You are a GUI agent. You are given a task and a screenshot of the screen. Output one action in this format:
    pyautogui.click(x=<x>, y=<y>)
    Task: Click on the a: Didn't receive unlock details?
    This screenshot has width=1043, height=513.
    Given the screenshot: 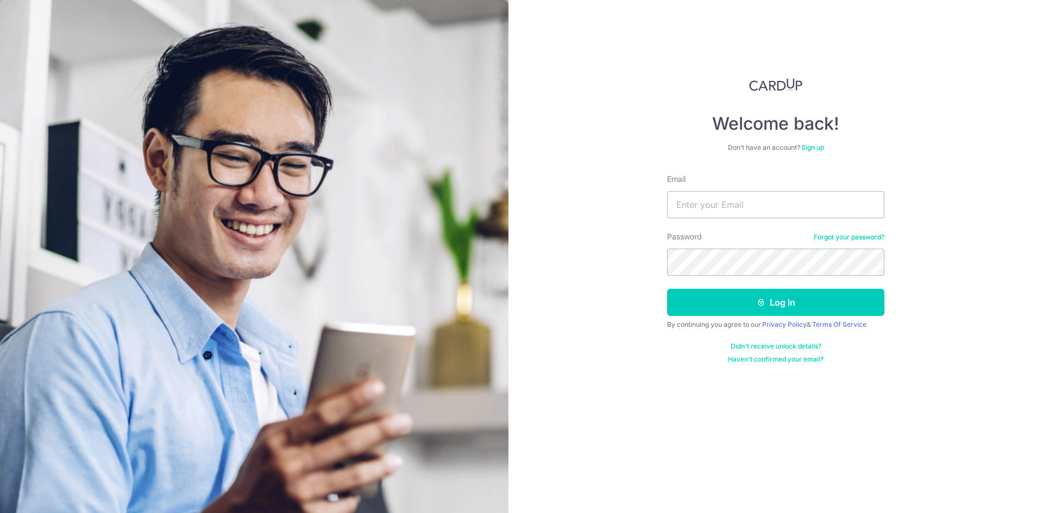 What is the action you would take?
    pyautogui.click(x=776, y=347)
    